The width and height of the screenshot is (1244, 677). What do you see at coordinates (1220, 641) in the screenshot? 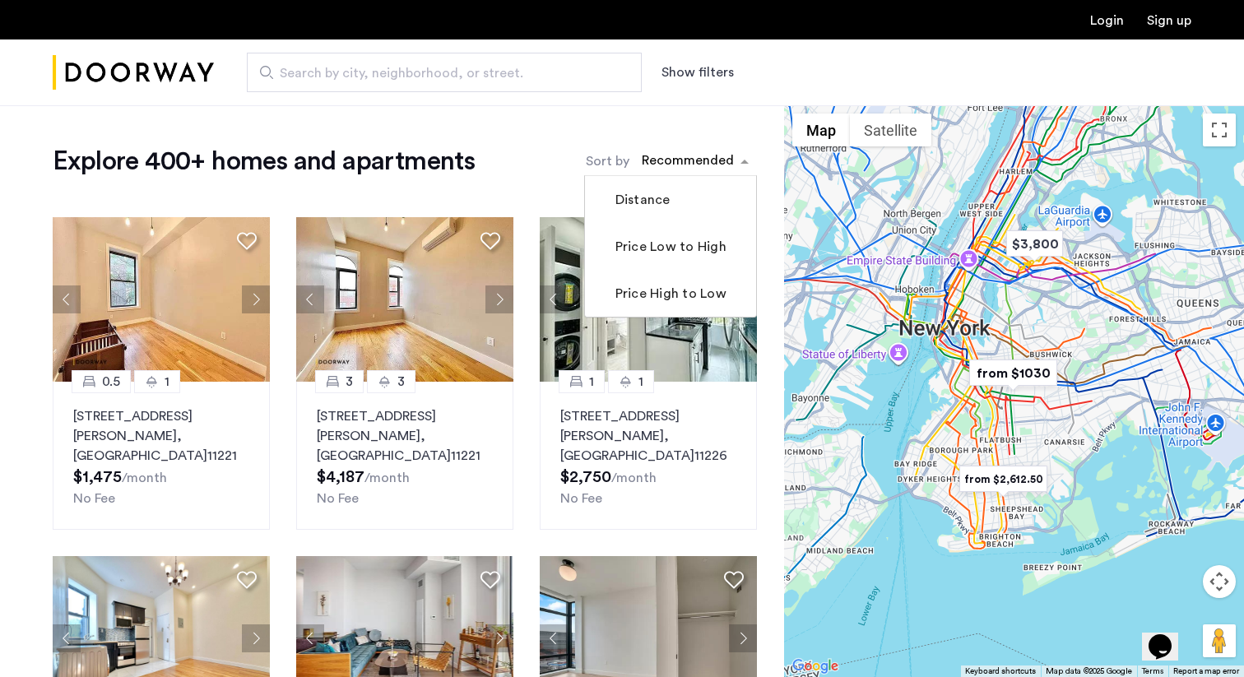
I see `button: Drag Pegman onto the map to open Street View` at bounding box center [1220, 641].